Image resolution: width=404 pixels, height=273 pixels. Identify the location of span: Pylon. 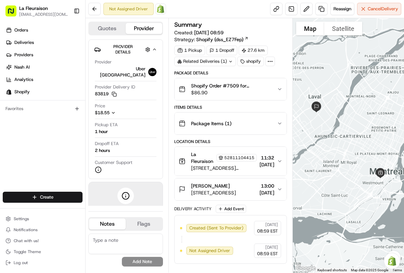
(75, 154).